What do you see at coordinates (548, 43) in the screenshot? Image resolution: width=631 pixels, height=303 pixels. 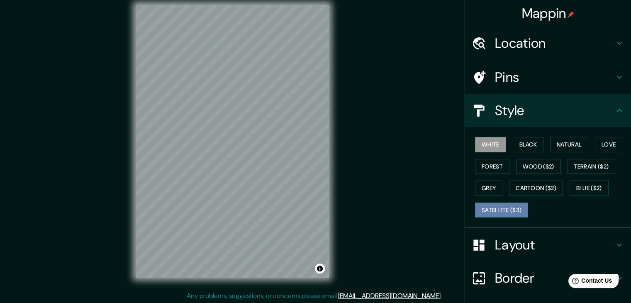 I see `div: Location` at bounding box center [548, 43].